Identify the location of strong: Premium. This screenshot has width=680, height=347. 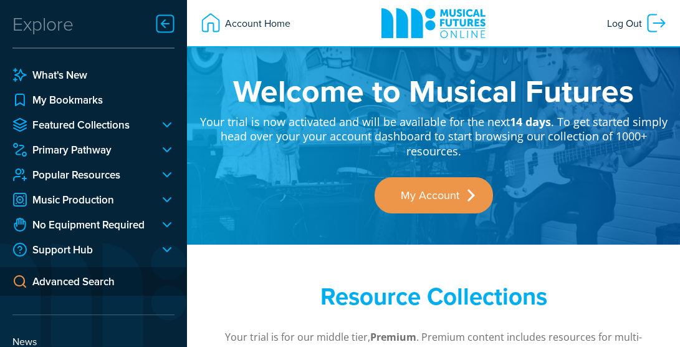
(394, 337).